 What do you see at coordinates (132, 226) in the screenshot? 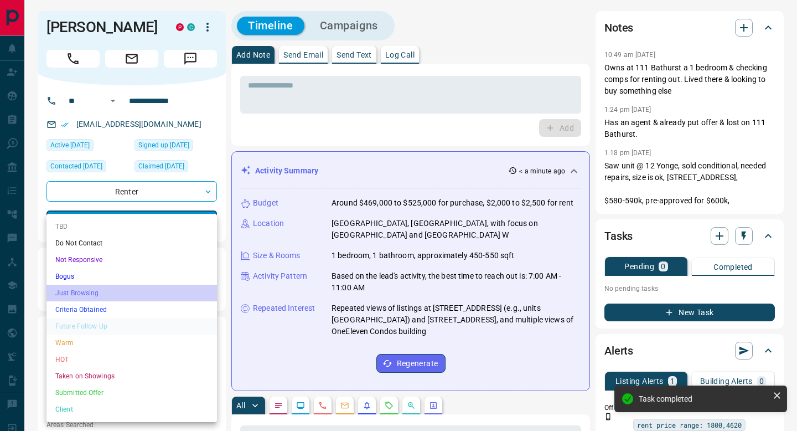
I see `li: TBD` at bounding box center [132, 226].